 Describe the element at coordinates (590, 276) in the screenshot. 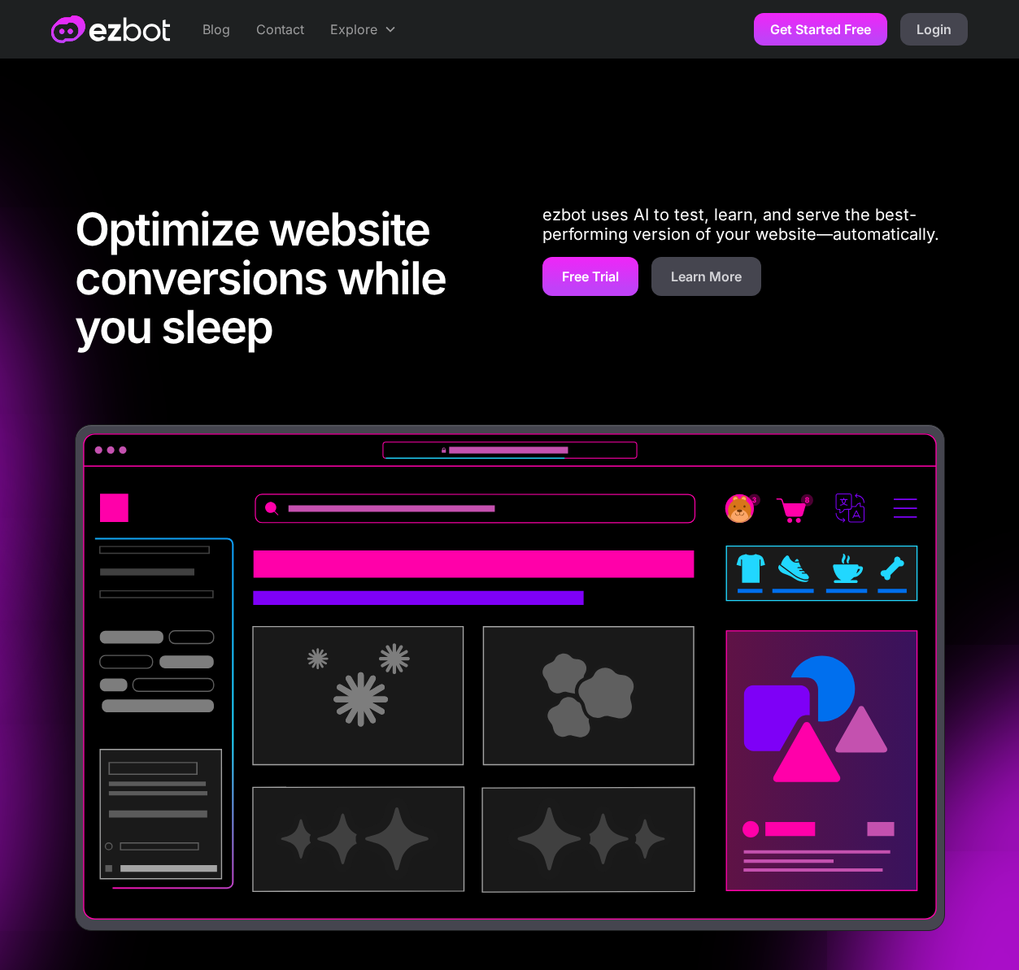

I see `a: Free Trial` at that location.